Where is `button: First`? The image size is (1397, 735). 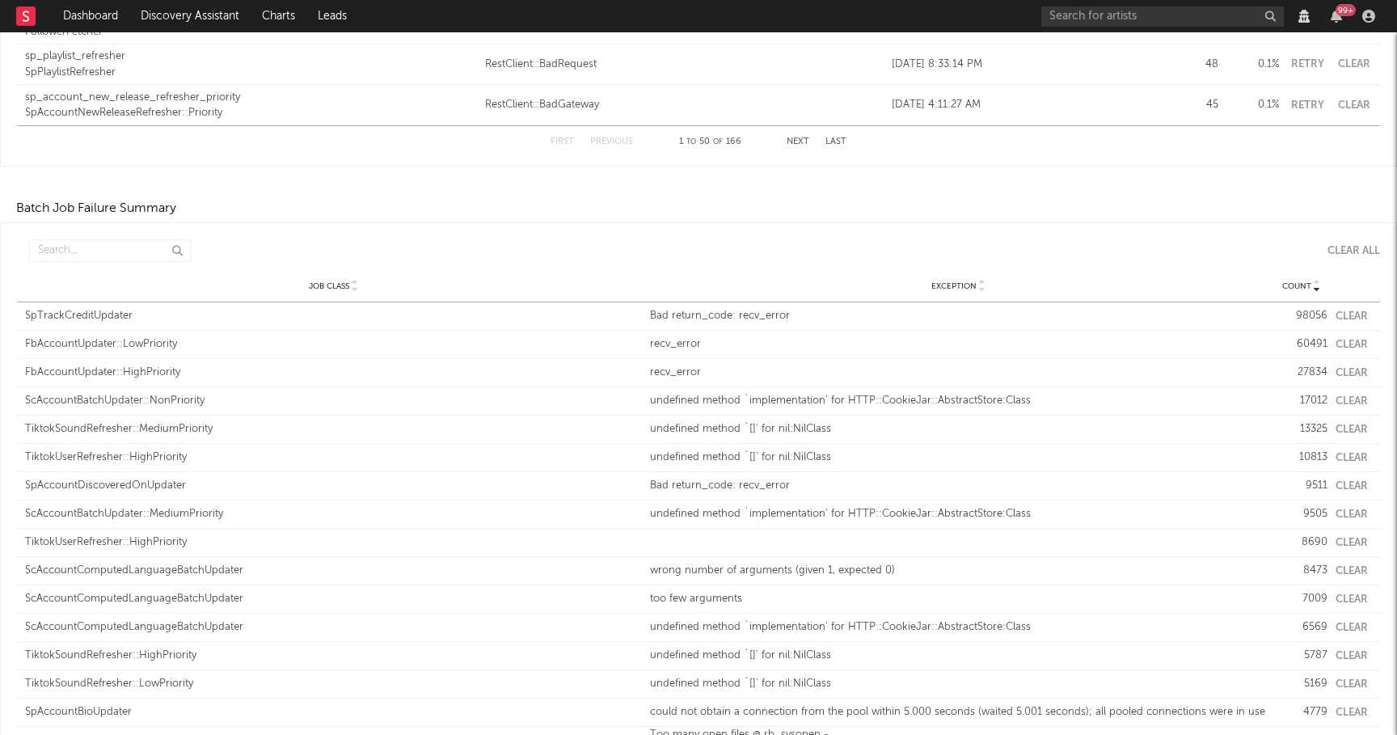 button: First is located at coordinates (562, 141).